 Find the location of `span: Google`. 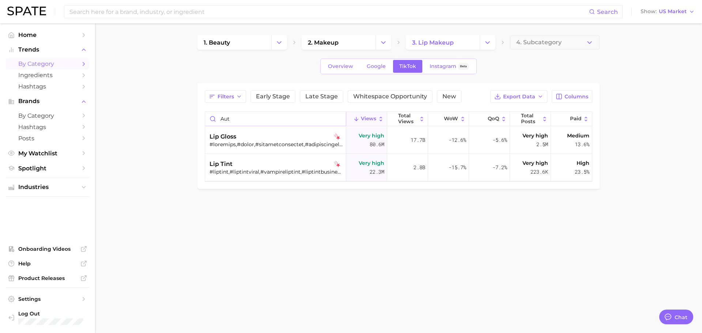

span: Google is located at coordinates (376, 66).